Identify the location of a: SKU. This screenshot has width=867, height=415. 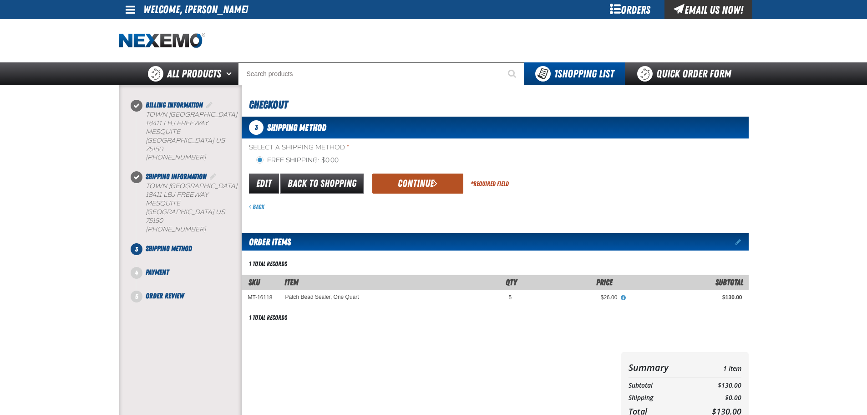
(254, 282).